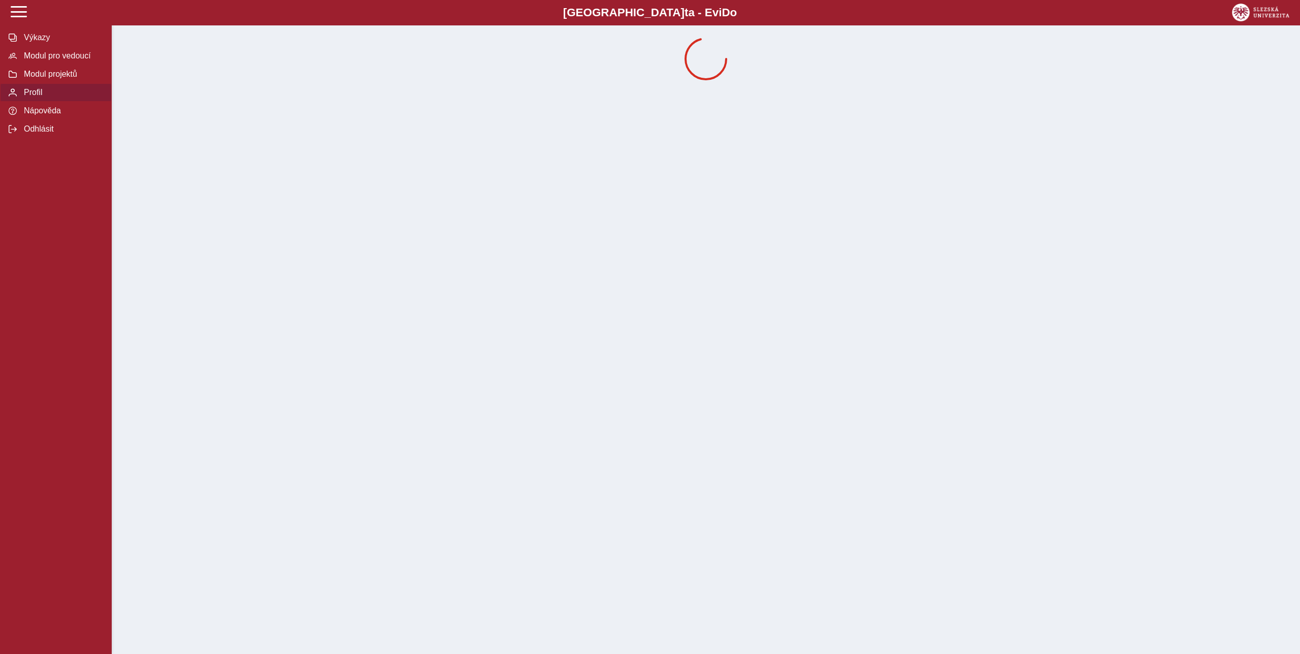  I want to click on span: Výkazy, so click(62, 38).